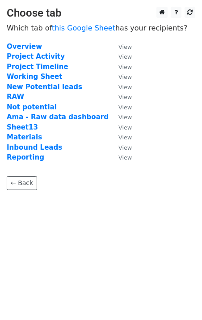 The width and height of the screenshot is (202, 320). I want to click on strong: Working Sheet, so click(34, 77).